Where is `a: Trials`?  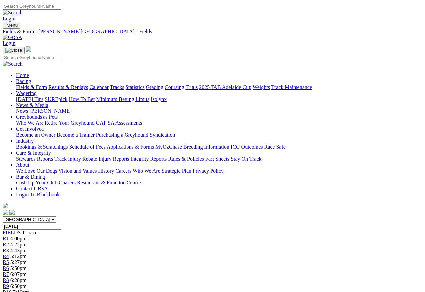 a: Trials is located at coordinates (191, 87).